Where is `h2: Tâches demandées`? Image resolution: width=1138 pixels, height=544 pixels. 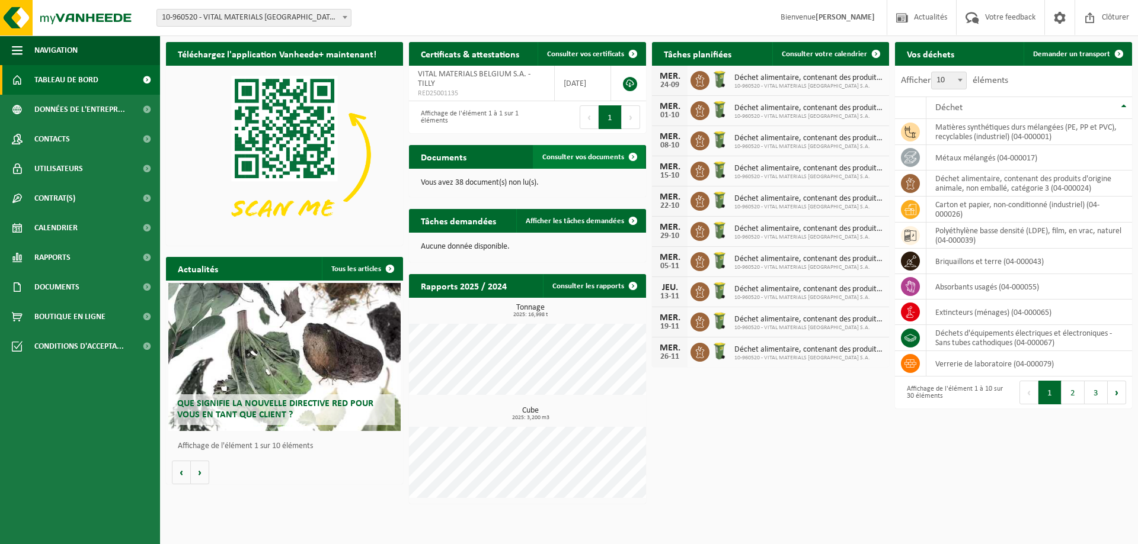
h2: Tâches demandées is located at coordinates (458, 220).